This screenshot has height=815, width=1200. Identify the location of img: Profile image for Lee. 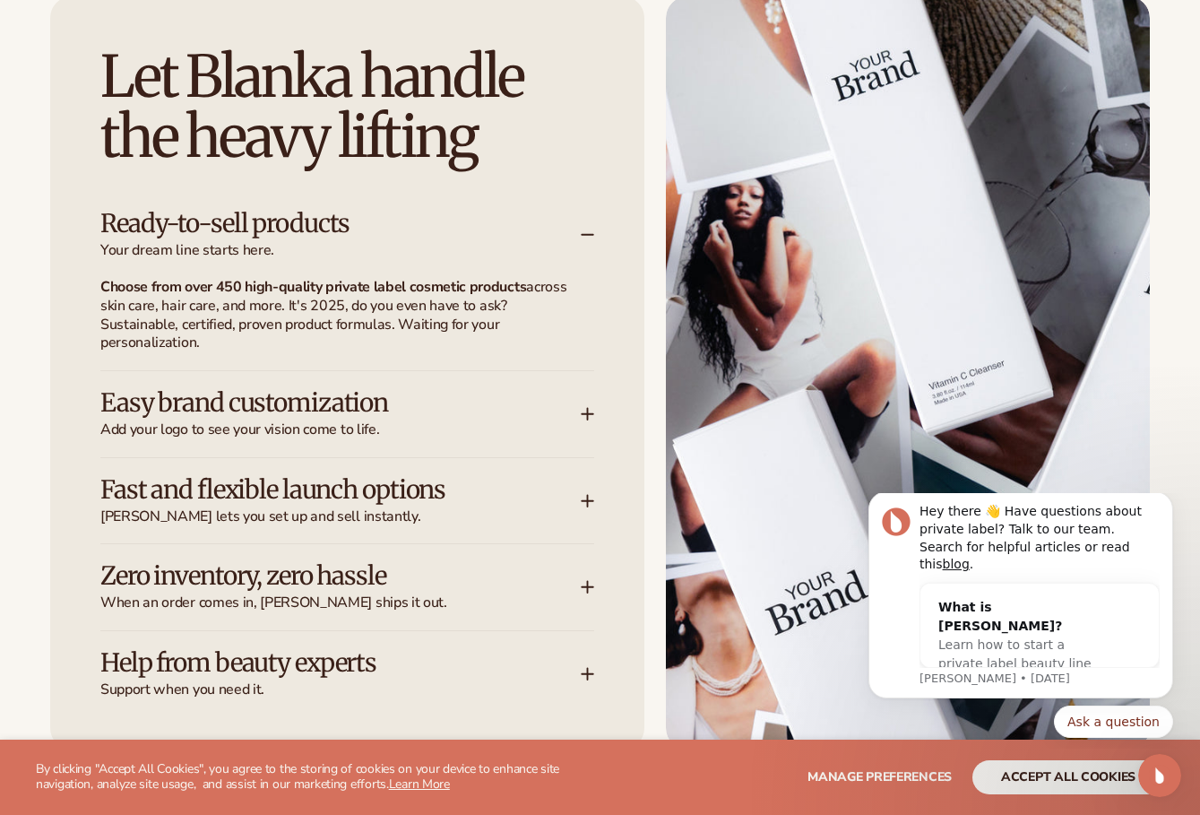
(55, 29).